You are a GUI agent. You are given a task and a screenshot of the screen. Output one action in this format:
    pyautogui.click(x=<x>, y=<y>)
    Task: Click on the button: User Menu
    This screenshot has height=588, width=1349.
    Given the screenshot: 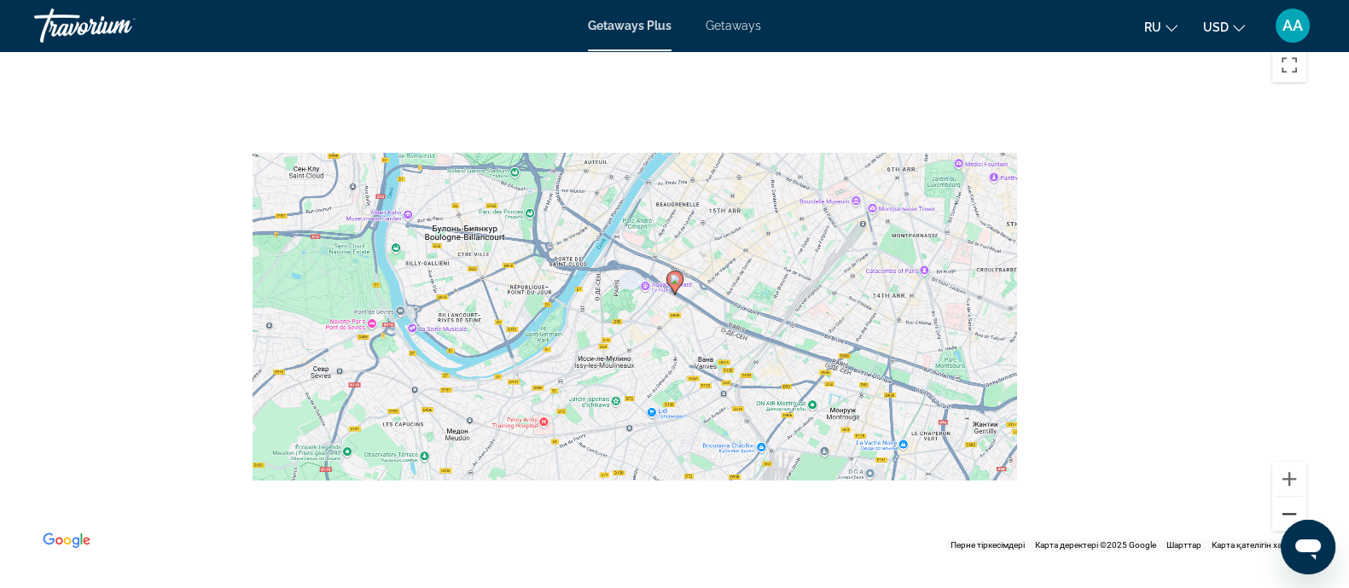 What is the action you would take?
    pyautogui.click(x=1293, y=26)
    